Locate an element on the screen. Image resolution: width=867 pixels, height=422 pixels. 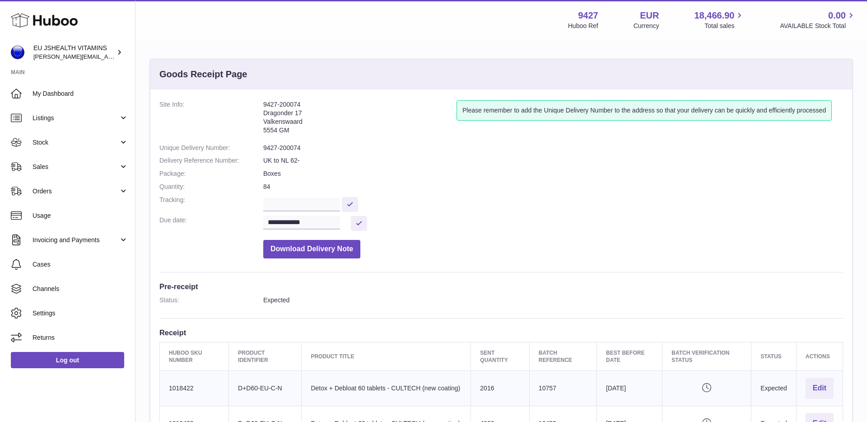
span: 18,466.90 is located at coordinates (714, 15).